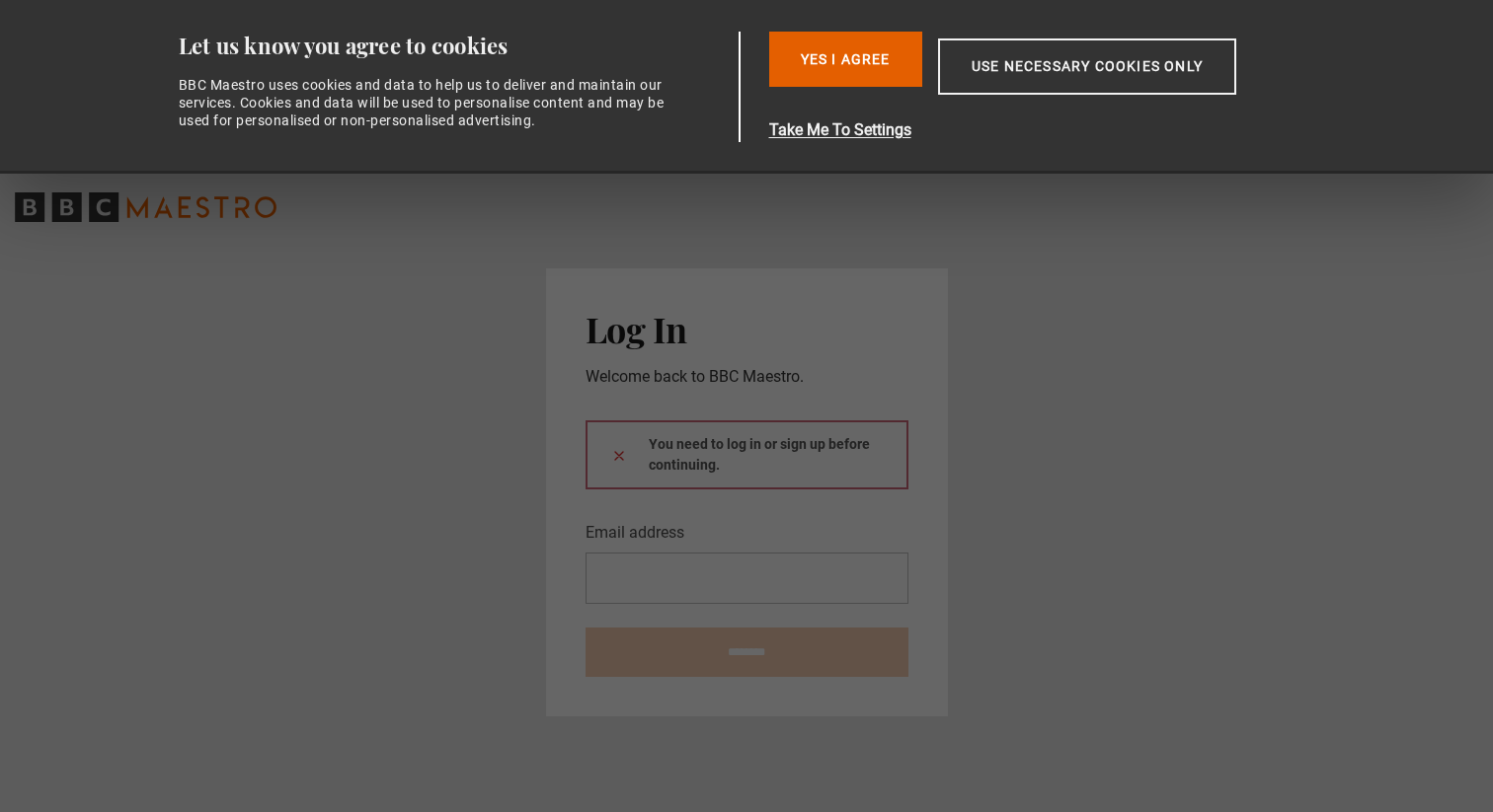  Describe the element at coordinates (746, 455) in the screenshot. I see `div: You need to log in or sign up before continuing.` at that location.